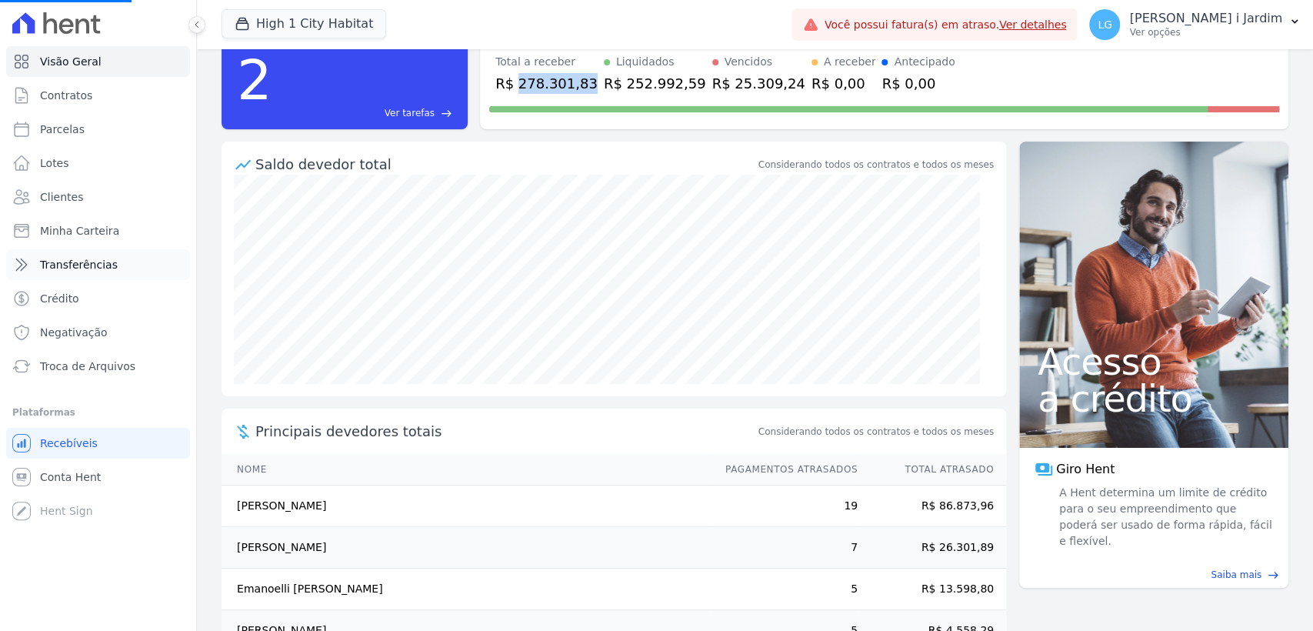 The image size is (1313, 631). What do you see at coordinates (98, 332) in the screenshot?
I see `a: Negativação` at bounding box center [98, 332].